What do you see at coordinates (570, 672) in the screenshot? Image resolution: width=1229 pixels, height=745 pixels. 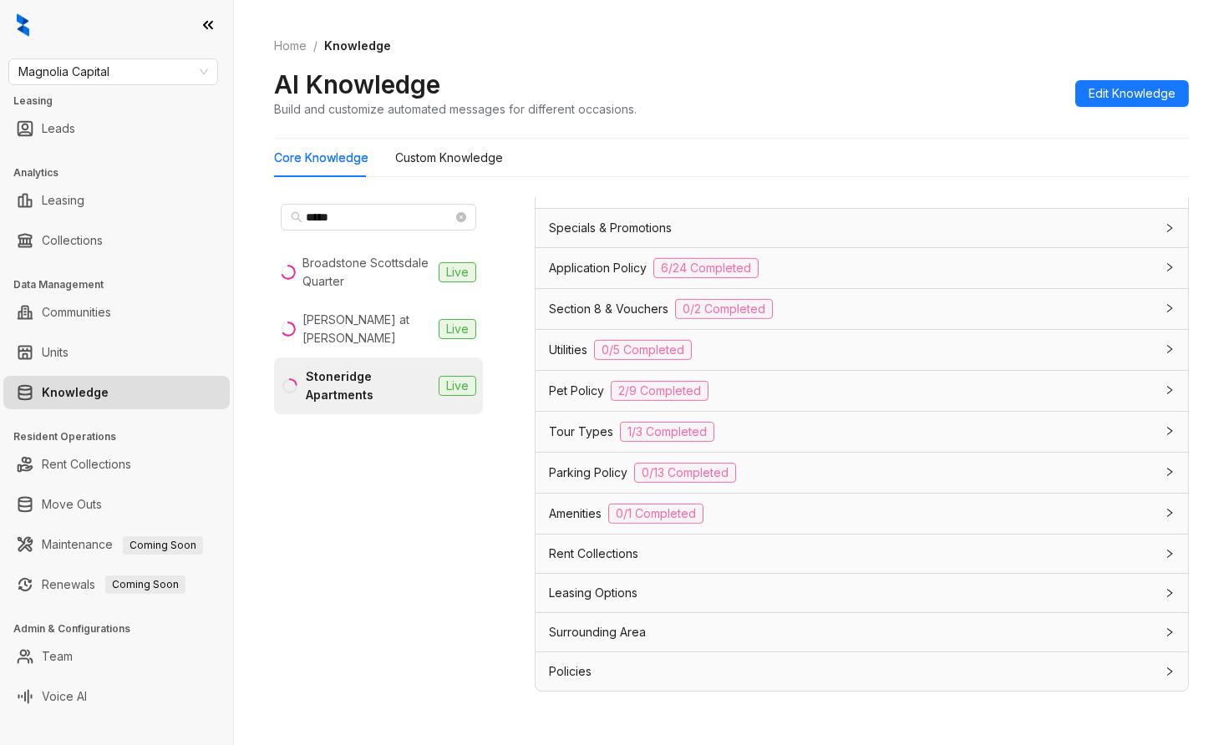 I see `span: Policies` at bounding box center [570, 672].